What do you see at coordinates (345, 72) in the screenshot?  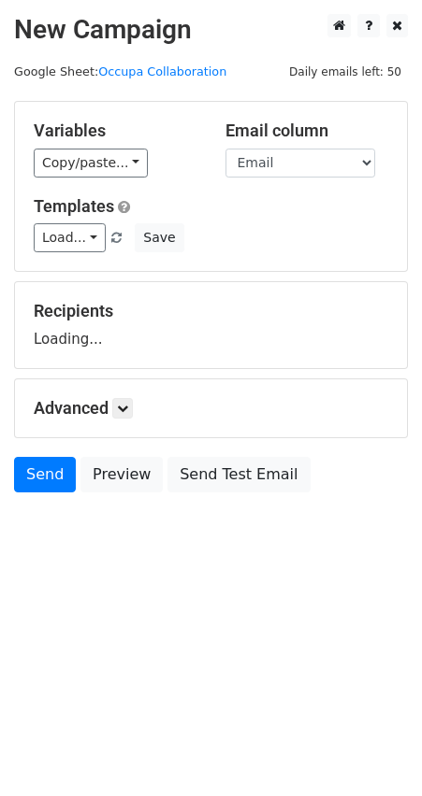 I see `span: Daily emails left: 50` at bounding box center [345, 72].